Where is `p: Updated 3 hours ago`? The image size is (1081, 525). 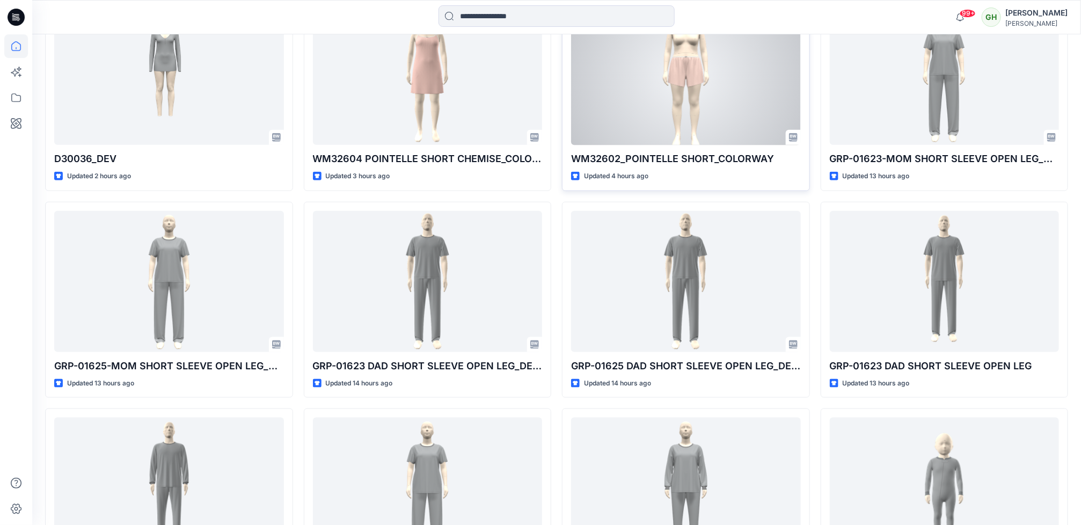 p: Updated 3 hours ago is located at coordinates (358, 176).